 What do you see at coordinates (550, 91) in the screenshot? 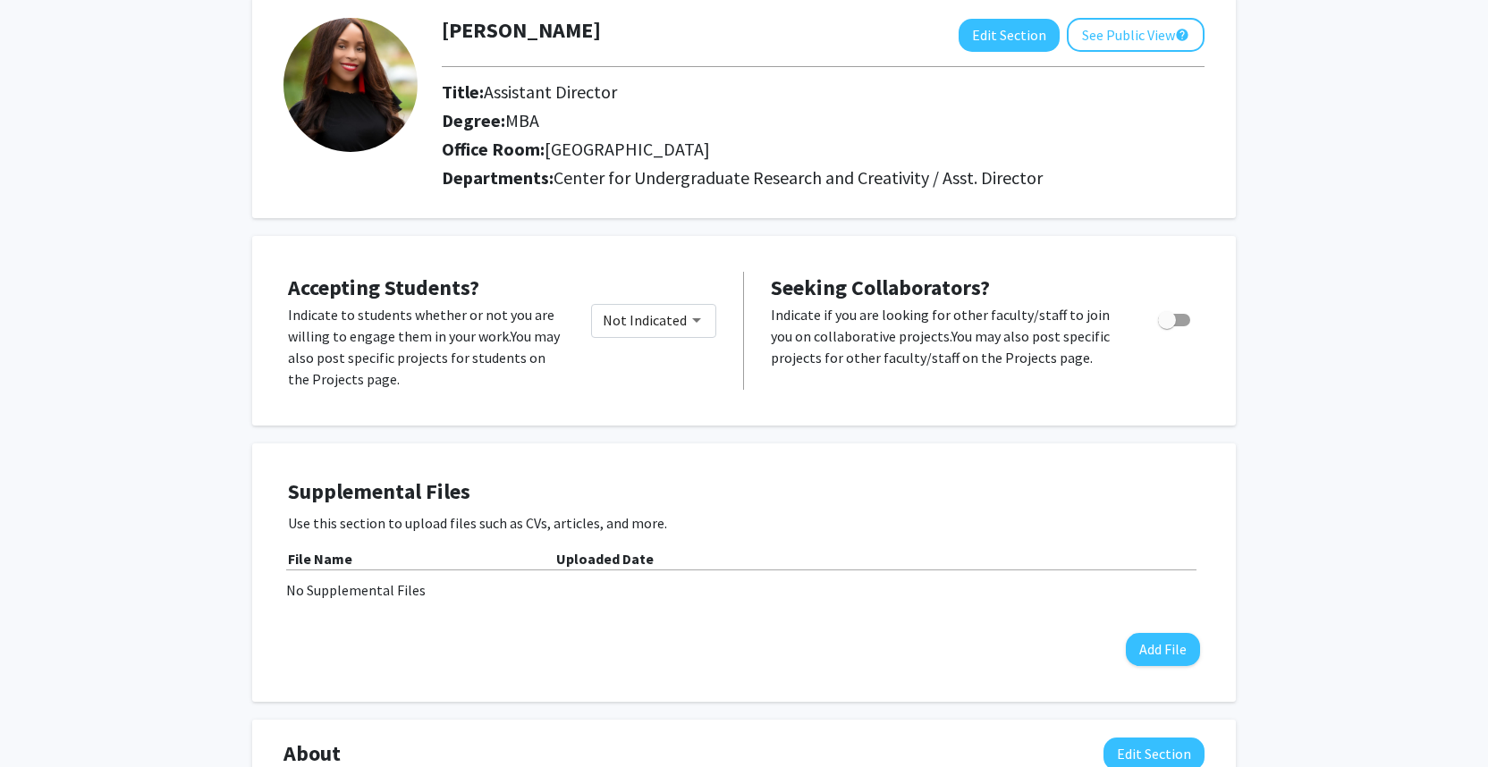
I see `span: Assistant Director` at bounding box center [550, 91].